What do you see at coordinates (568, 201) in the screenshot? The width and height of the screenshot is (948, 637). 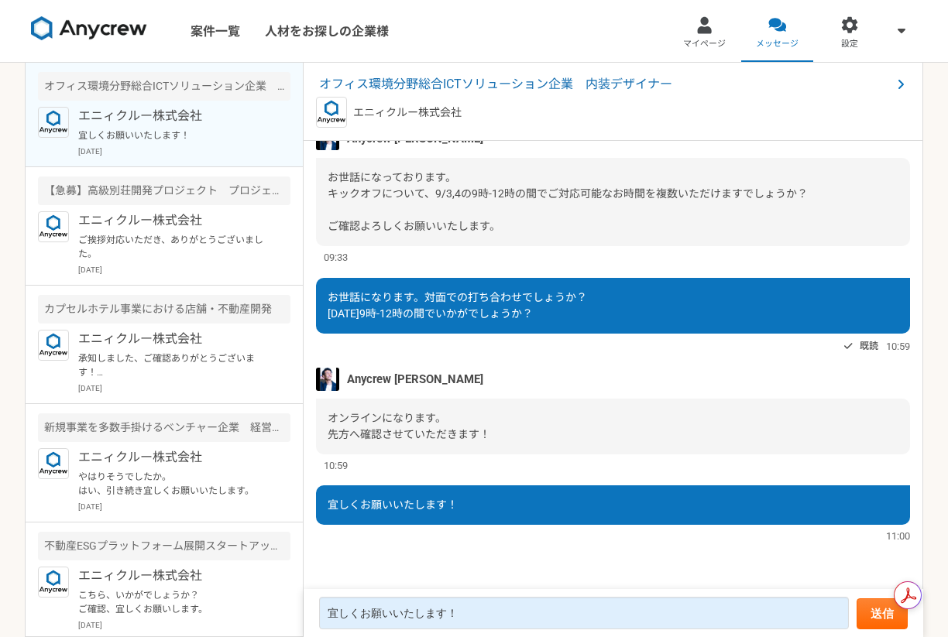 I see `span: お世話になっております。 キックオフについて、9/3,4の9時-12時の間でご対応可能なお時間を複数いただけますでしょうか？ ご確認よろしくお願いいたします。` at bounding box center [568, 201].